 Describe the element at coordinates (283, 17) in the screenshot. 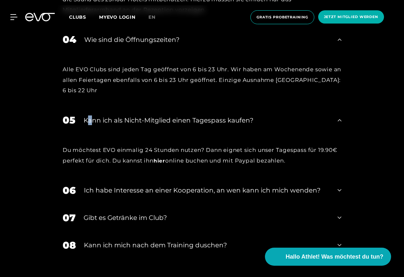

I see `a: Gratis Probetraining` at that location.